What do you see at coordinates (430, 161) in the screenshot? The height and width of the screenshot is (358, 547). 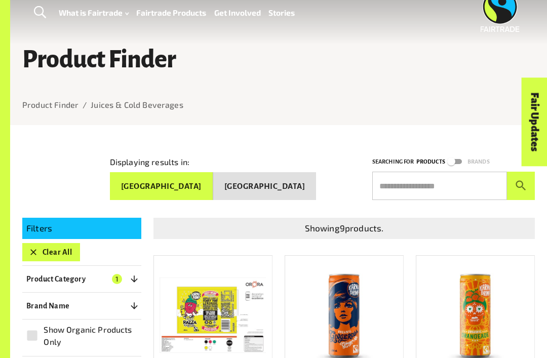 I see `p: Products` at bounding box center [430, 161].